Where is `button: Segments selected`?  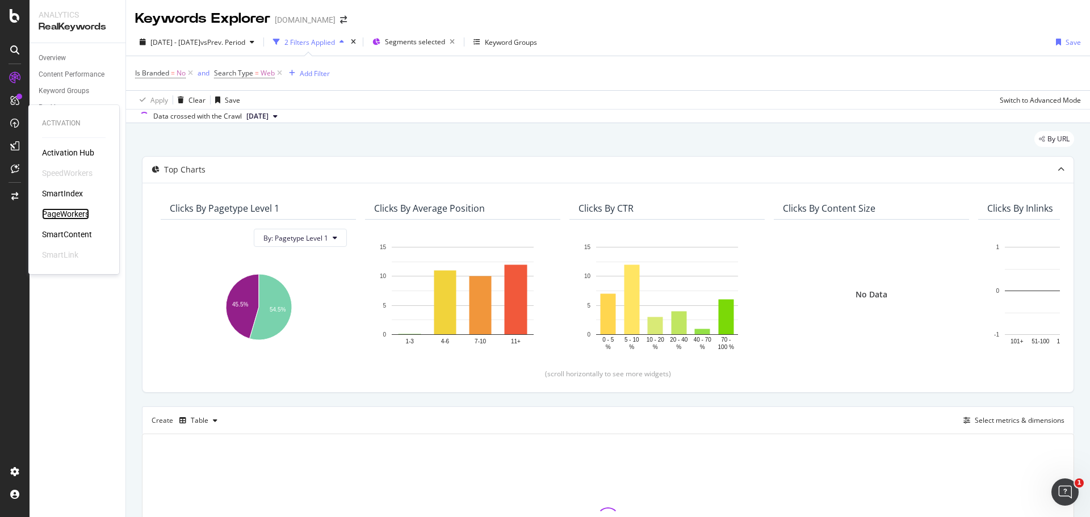
button: Segments selected is located at coordinates (413, 42).